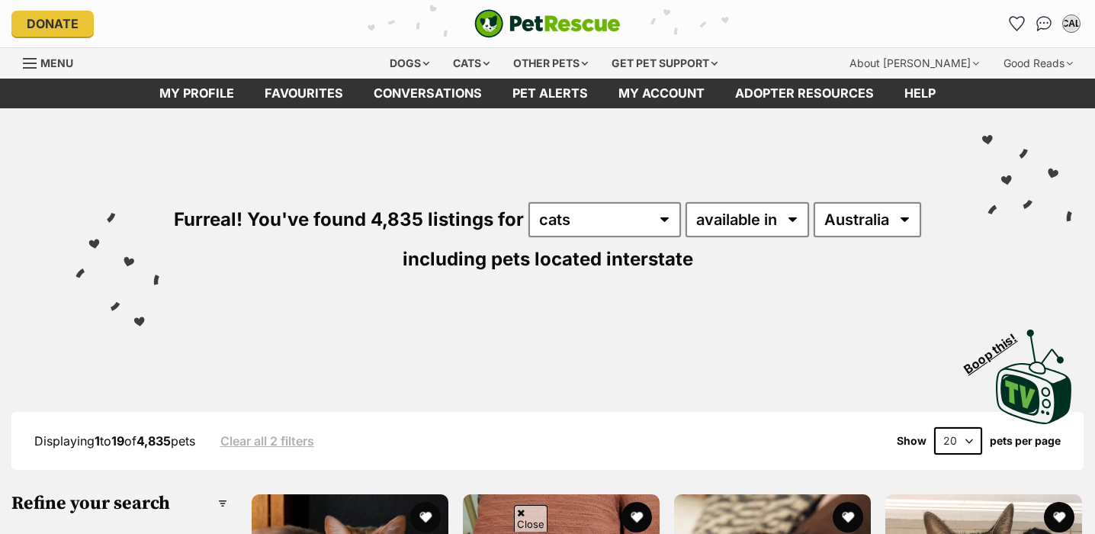 The height and width of the screenshot is (534, 1095). What do you see at coordinates (117, 441) in the screenshot?
I see `strong: 19` at bounding box center [117, 441].